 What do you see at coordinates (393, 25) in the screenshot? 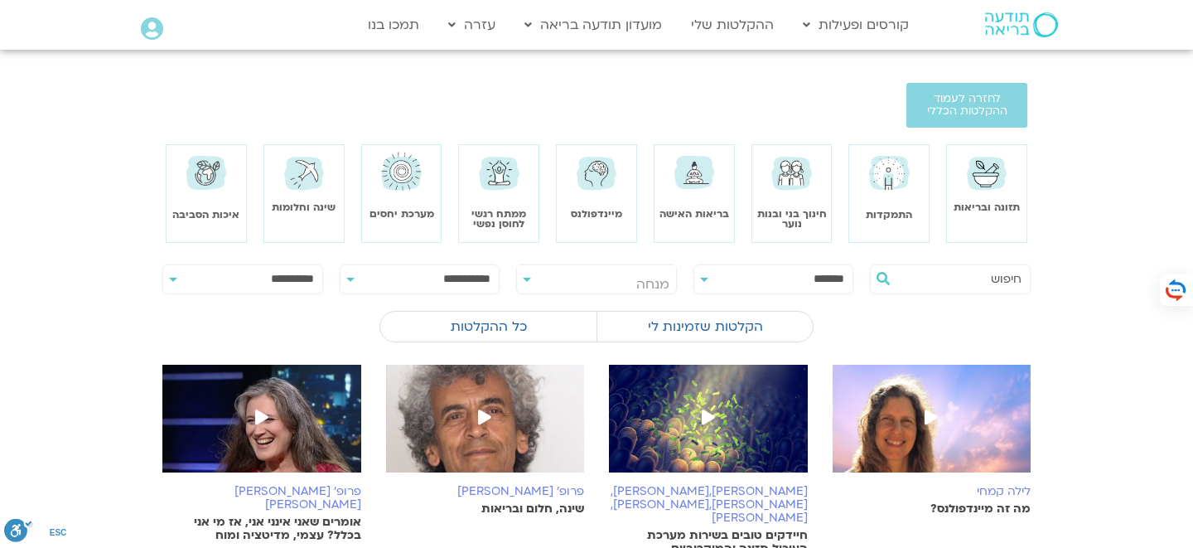
I see `a: תמכו בנו` at bounding box center [393, 25].